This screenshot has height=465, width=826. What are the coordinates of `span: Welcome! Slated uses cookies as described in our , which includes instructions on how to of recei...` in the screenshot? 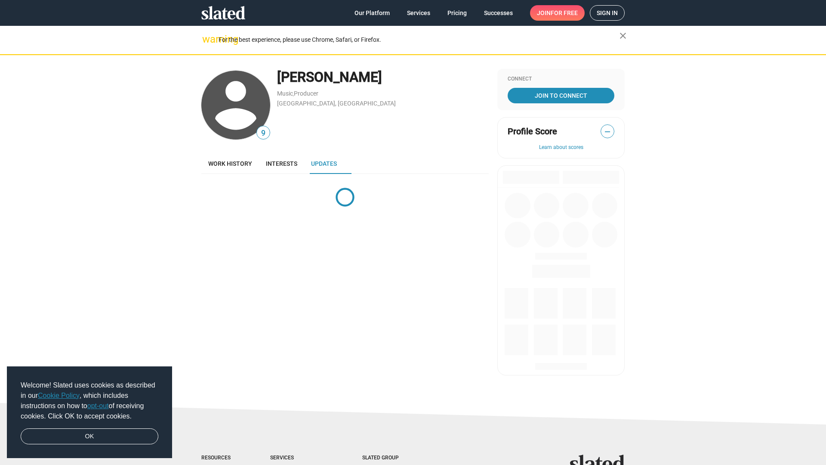 It's located at (90, 401).